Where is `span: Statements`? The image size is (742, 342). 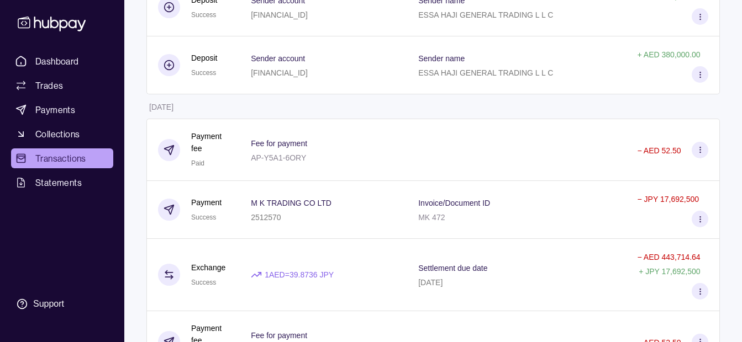
span: Statements is located at coordinates (59, 183).